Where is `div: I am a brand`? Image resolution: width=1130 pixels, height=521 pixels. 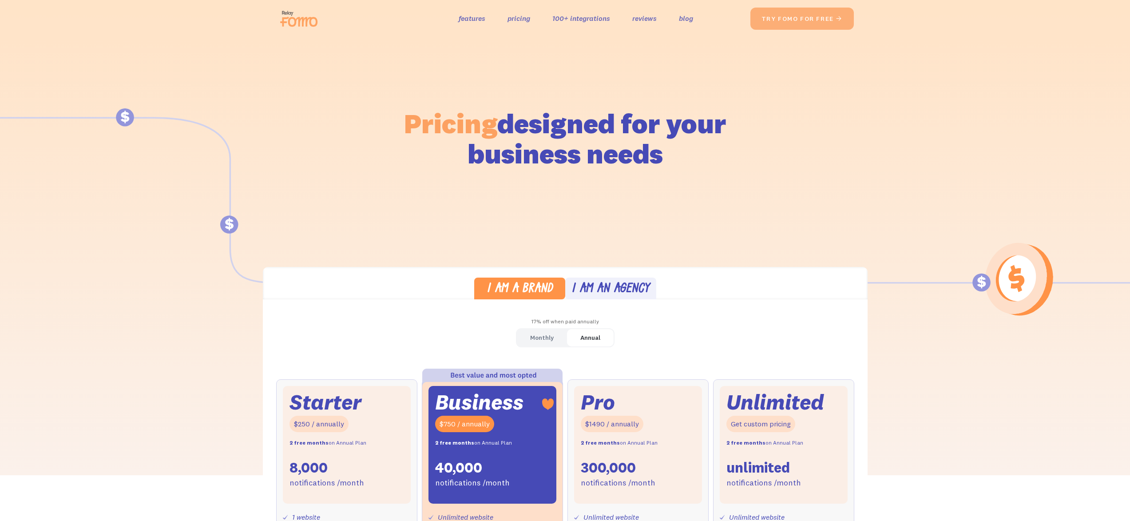
div: I am a brand is located at coordinates (520, 289).